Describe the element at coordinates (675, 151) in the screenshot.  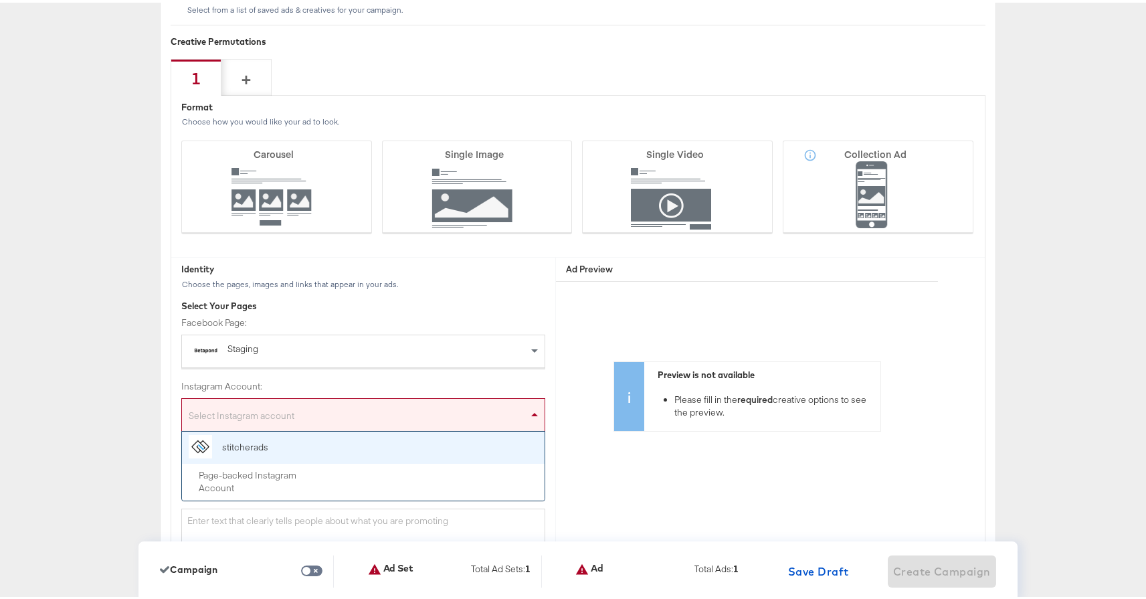
I see `span: Single Video` at that location.